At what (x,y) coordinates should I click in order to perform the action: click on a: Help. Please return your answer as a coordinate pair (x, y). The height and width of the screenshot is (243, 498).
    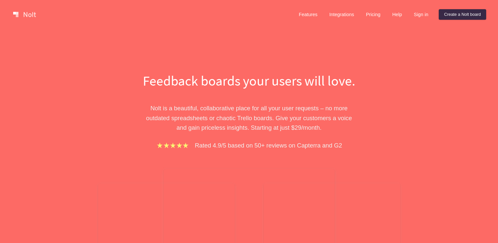
    Looking at the image, I should click on (398, 14).